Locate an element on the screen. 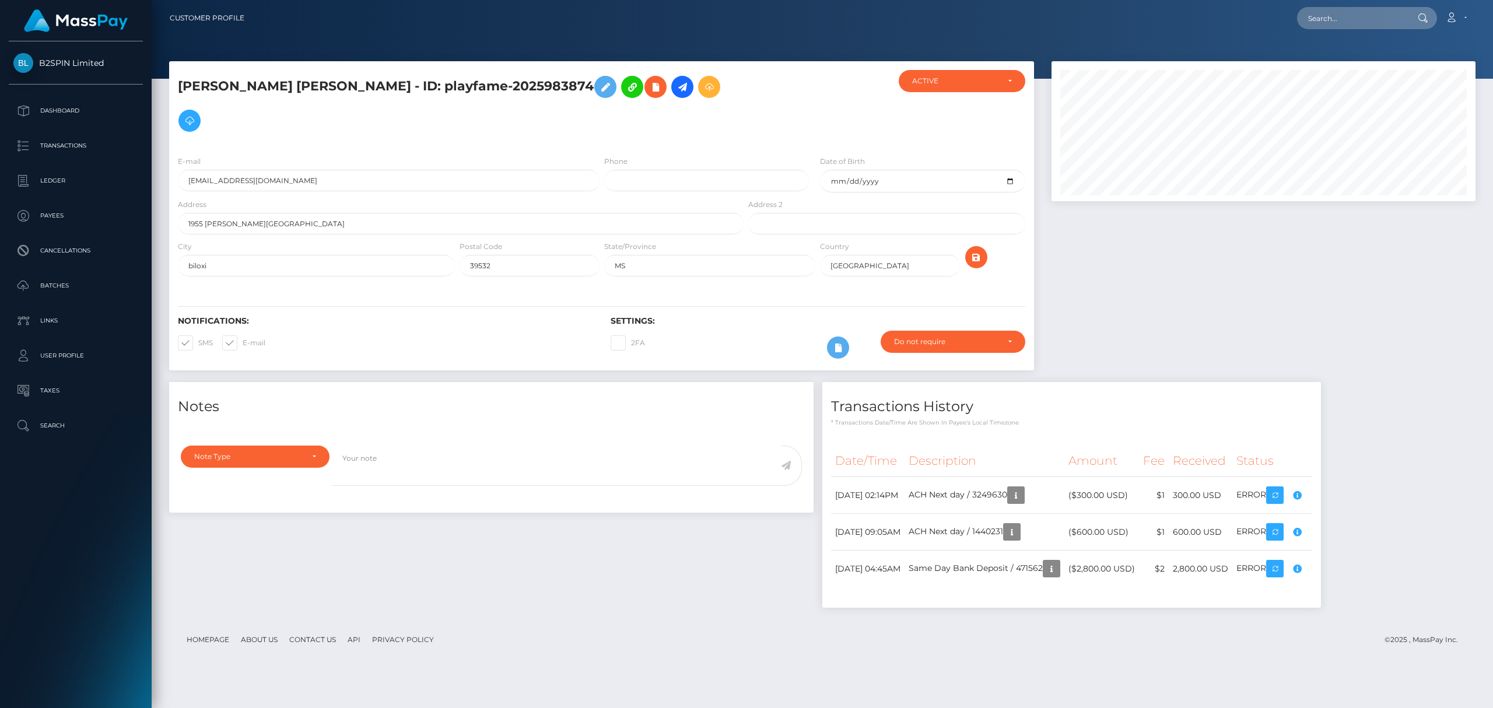  th: Date/Time is located at coordinates (868, 461).